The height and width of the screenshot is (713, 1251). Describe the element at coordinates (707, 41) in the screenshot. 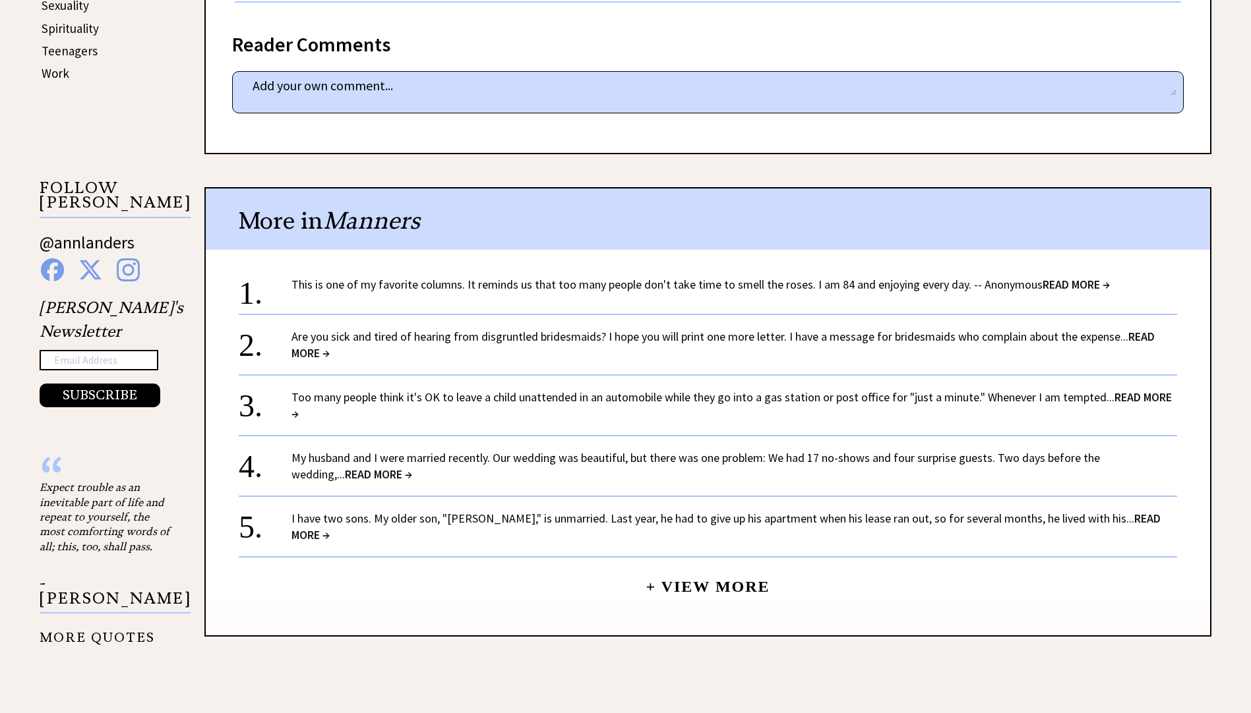

I see `div: Reader Comments` at that location.